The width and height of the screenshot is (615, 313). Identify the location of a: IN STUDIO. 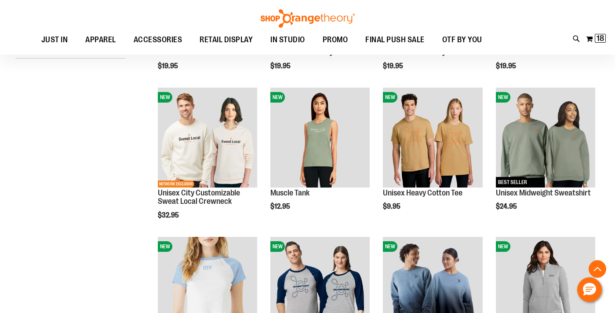
(288, 40).